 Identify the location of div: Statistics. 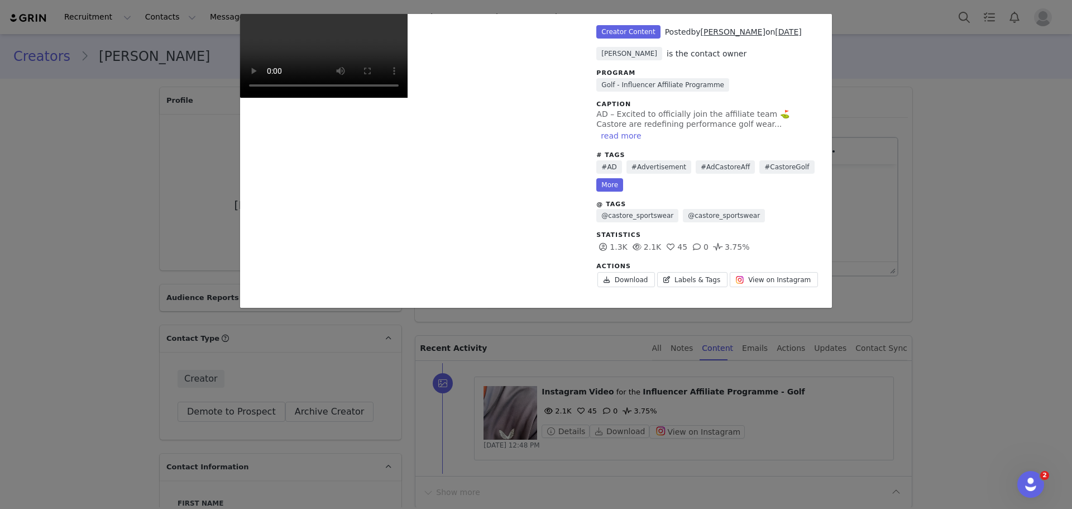
(708, 235).